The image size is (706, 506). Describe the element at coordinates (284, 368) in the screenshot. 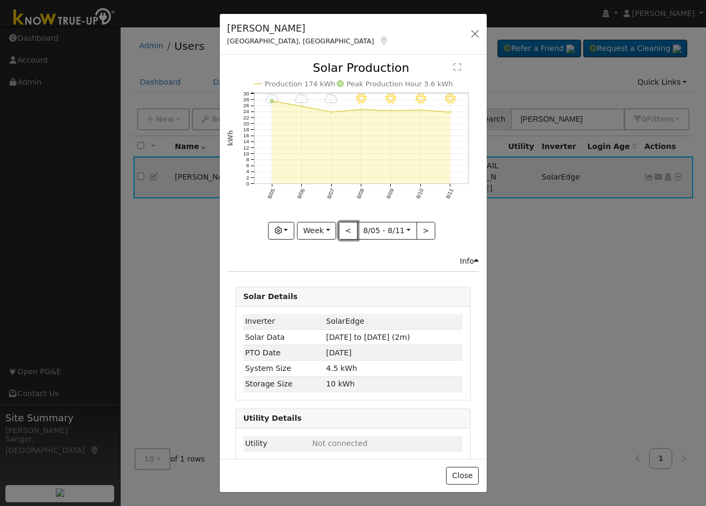

I see `td: System Size` at that location.